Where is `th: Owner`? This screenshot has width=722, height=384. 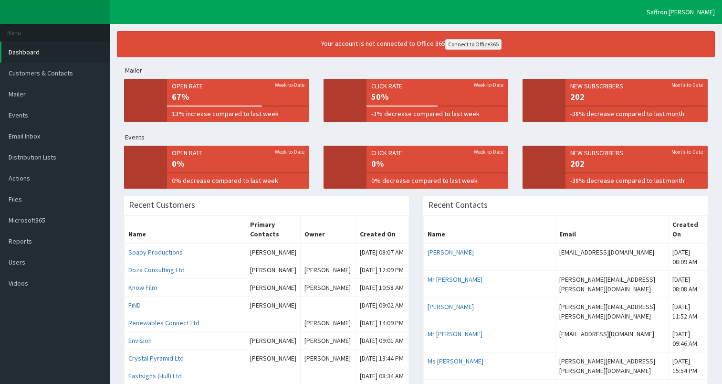
th: Owner is located at coordinates (329, 230).